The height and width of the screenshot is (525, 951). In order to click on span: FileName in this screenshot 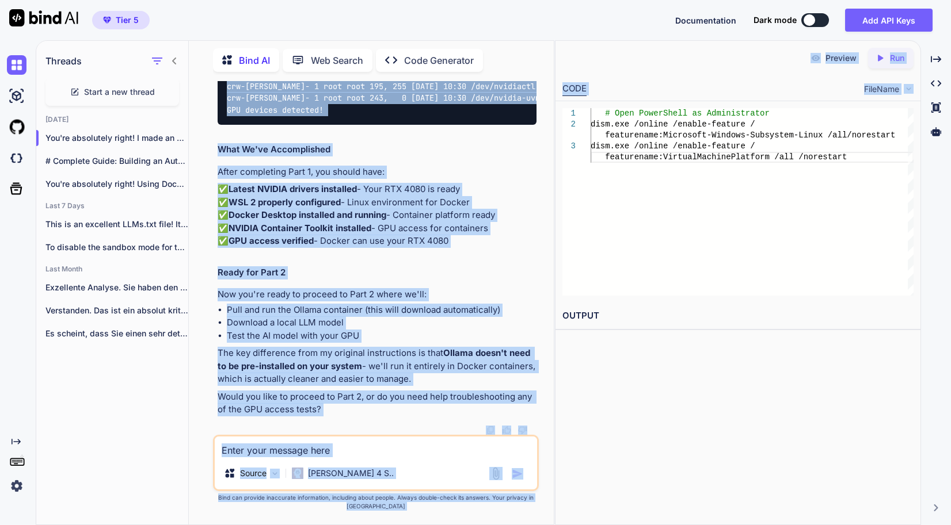, I will do `click(881, 89)`.